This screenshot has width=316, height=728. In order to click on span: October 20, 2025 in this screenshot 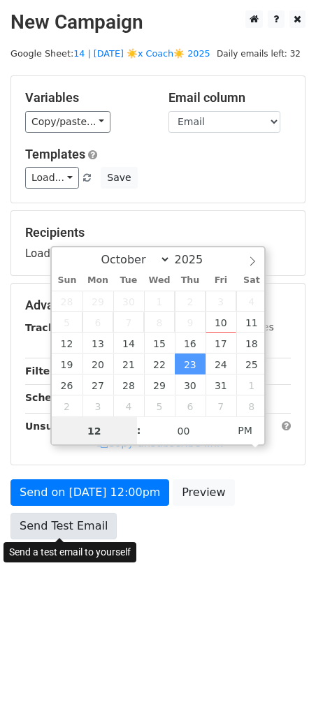, I will do `click(98, 364)`.